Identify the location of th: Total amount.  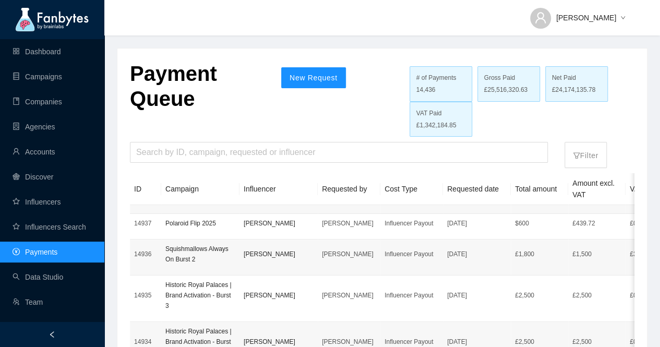
(539, 189).